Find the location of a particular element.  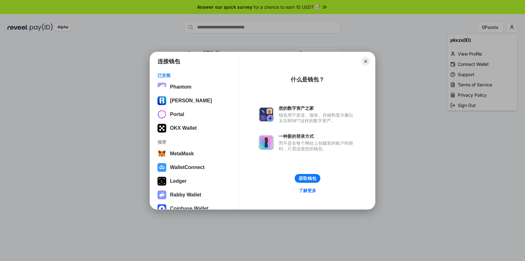

button: 获取钱包 is located at coordinates (307, 179).